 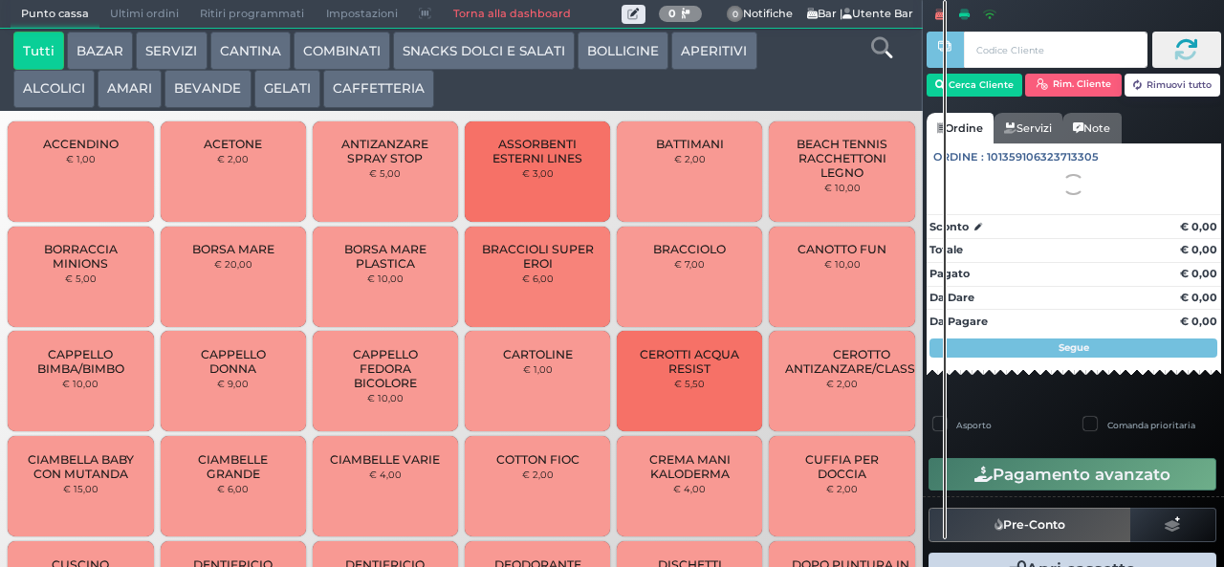 What do you see at coordinates (80, 488) in the screenshot?
I see `small: € 15,00` at bounding box center [80, 488].